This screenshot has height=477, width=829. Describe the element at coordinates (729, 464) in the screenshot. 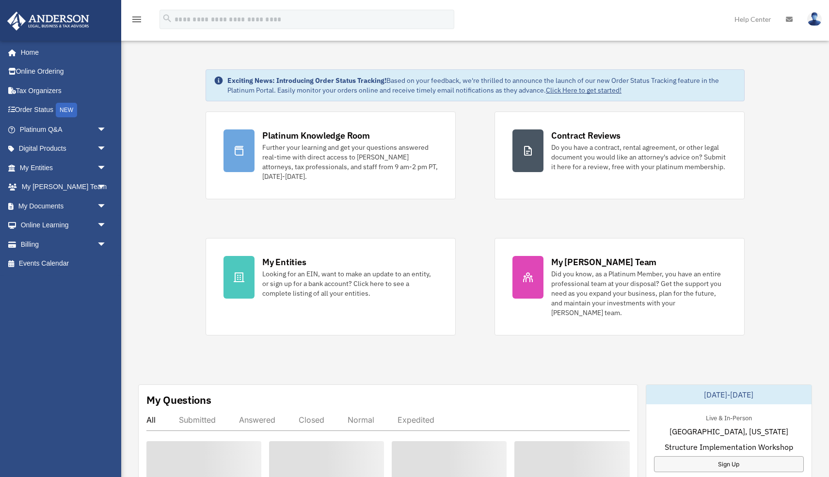

I see `div: Sign Up` at that location.